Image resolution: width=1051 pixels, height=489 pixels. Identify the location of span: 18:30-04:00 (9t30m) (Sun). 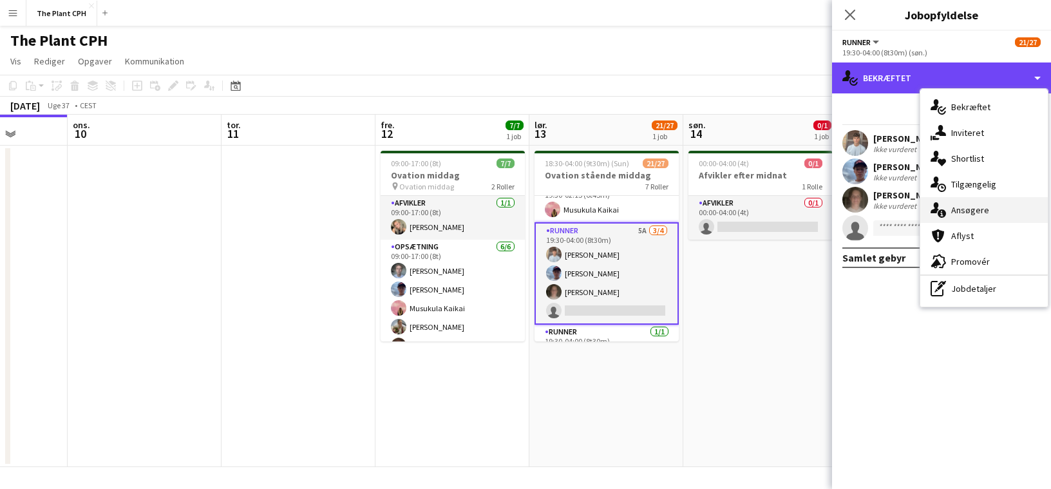
(587, 163).